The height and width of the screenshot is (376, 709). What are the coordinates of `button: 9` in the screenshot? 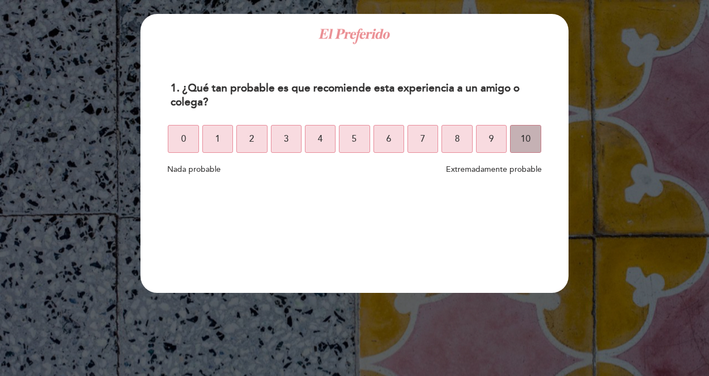 It's located at (491, 139).